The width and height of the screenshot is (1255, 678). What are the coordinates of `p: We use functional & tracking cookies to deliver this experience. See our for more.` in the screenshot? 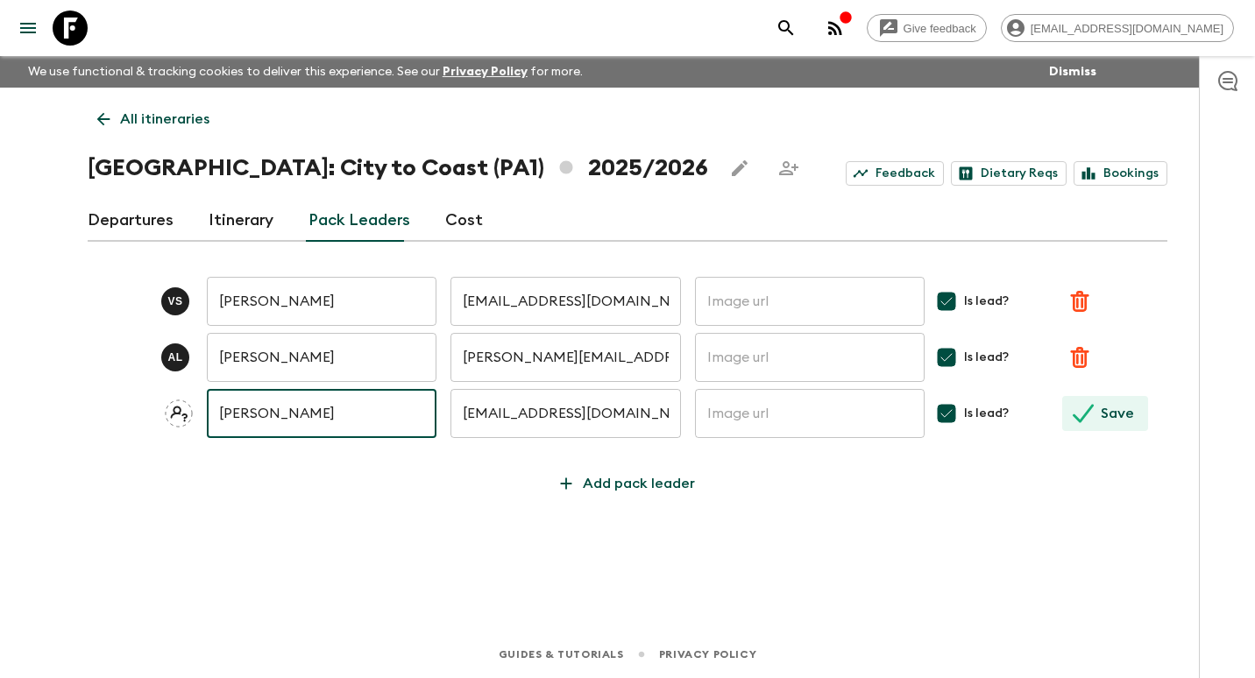 It's located at (305, 72).